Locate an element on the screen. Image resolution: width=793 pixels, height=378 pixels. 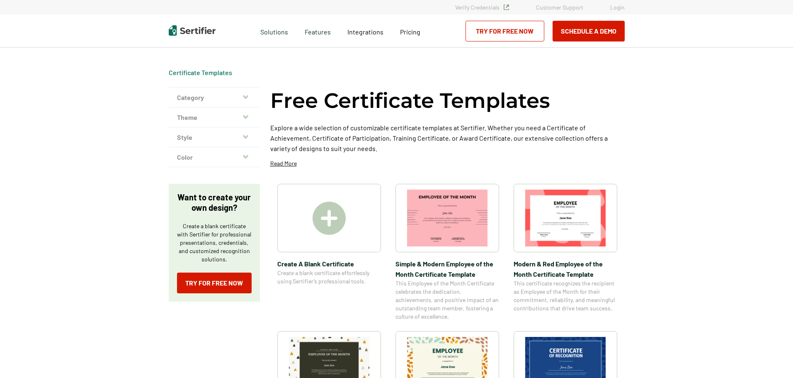
span: This certificate recognizes the recipient as Employee of the Month for their commitment, reliabil... is located at coordinates (566, 296).